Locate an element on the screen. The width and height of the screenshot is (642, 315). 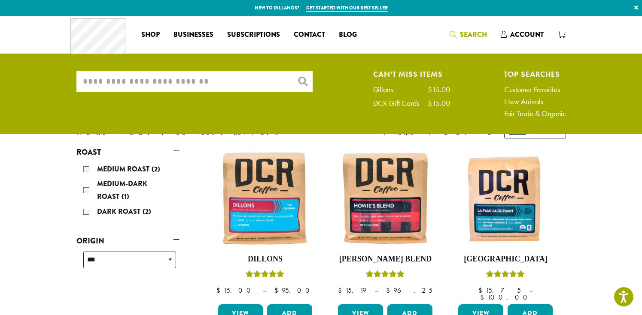
img: Dillons-12oz-300x300.jpg is located at coordinates (265, 199).